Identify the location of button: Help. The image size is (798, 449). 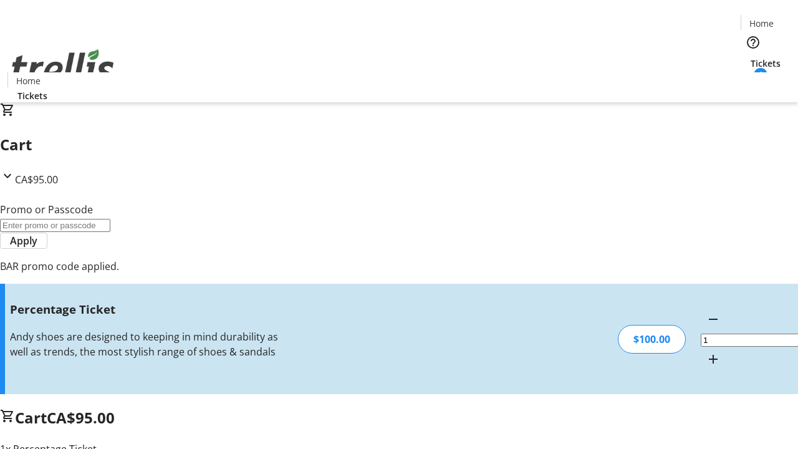
(753, 42).